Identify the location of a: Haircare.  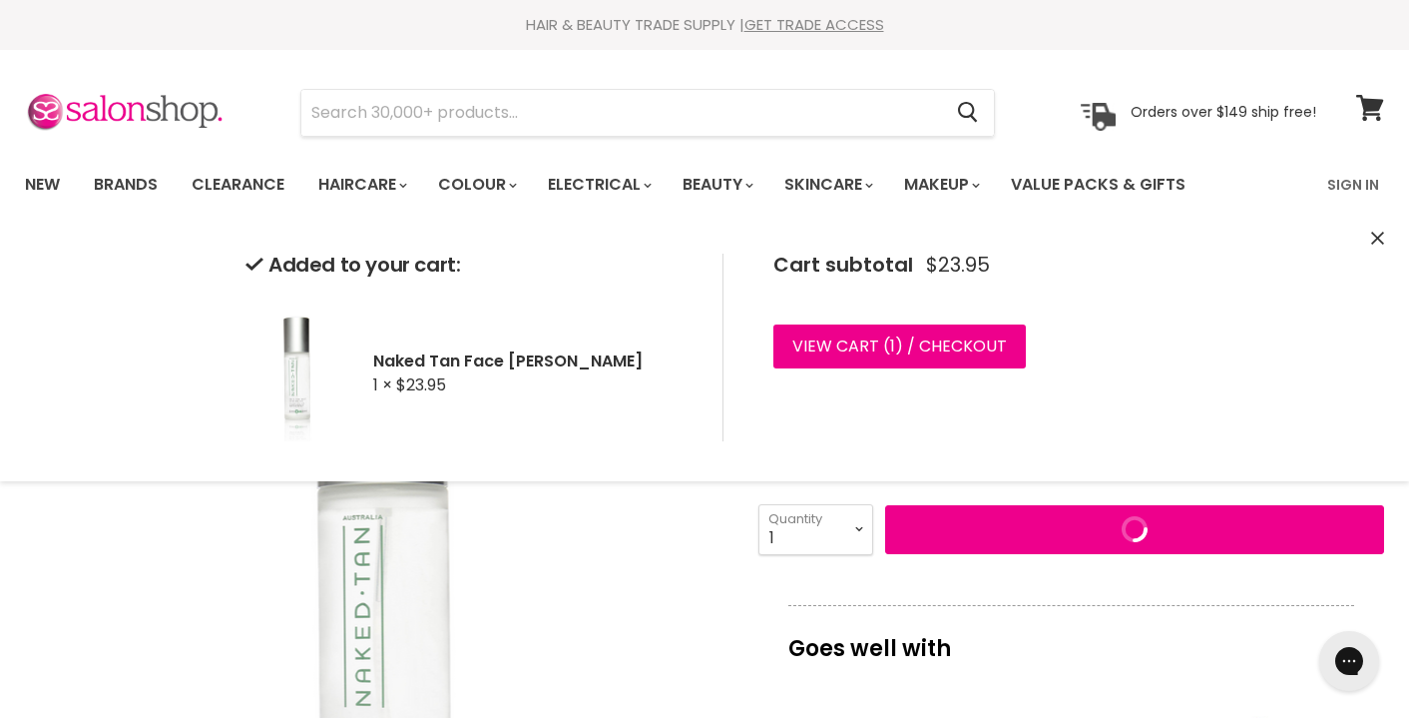
(361, 185).